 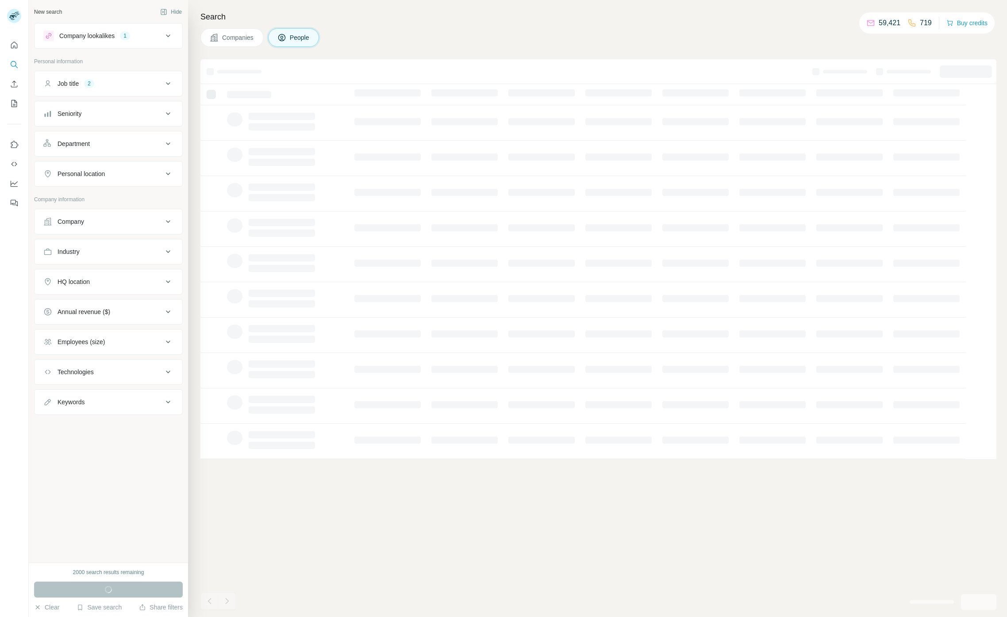 I want to click on button: Employees (size), so click(x=108, y=342).